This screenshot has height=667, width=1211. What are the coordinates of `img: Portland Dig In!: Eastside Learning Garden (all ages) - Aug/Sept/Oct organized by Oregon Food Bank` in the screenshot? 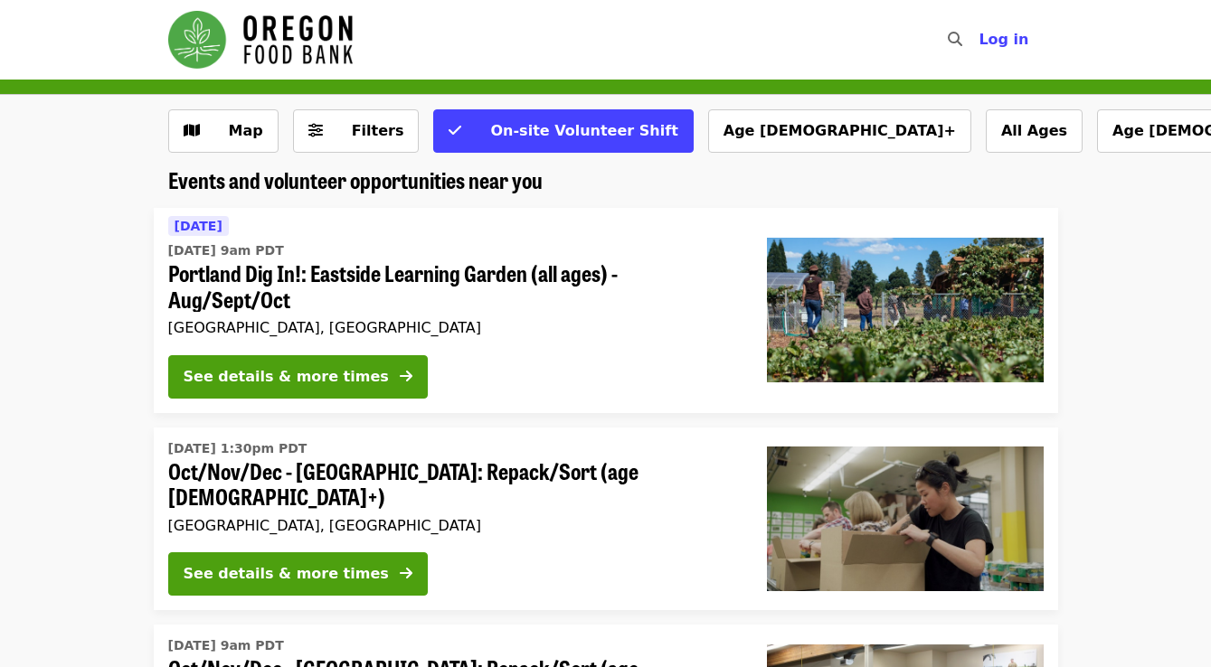 It's located at (905, 310).